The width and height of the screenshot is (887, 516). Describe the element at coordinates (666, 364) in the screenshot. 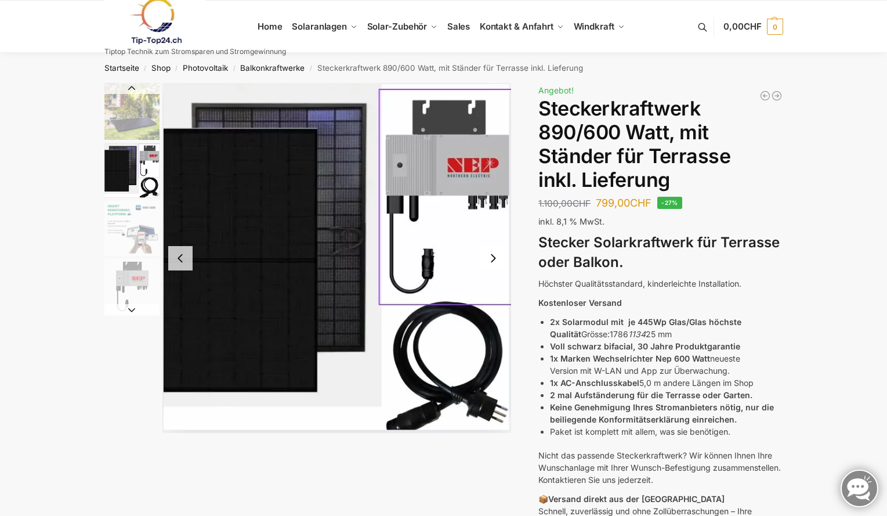

I see `li: neueste Version mit W-LAN und App zur Überwachung.` at that location.